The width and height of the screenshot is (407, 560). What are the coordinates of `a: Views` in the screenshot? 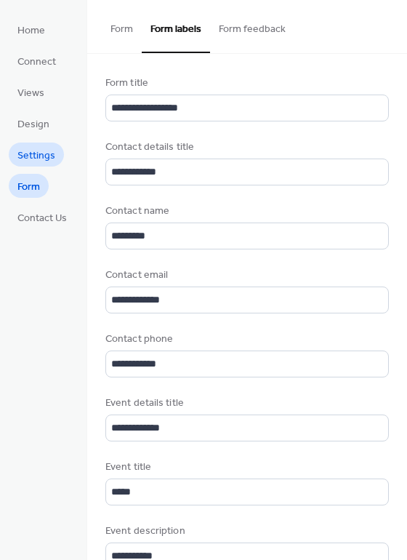 It's located at (31, 92).